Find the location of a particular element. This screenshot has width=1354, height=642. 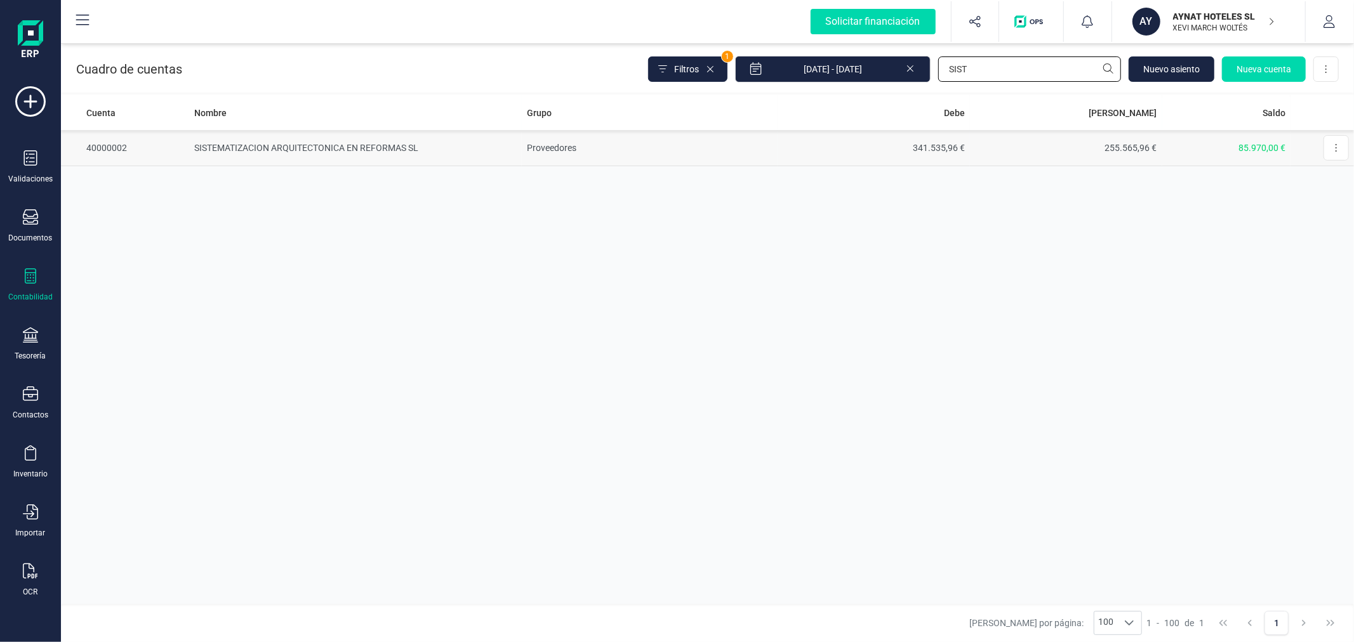

button: AYAYNAT HOTELES SLXEVI MARCH WOLTÉS is located at coordinates (1208, 22).